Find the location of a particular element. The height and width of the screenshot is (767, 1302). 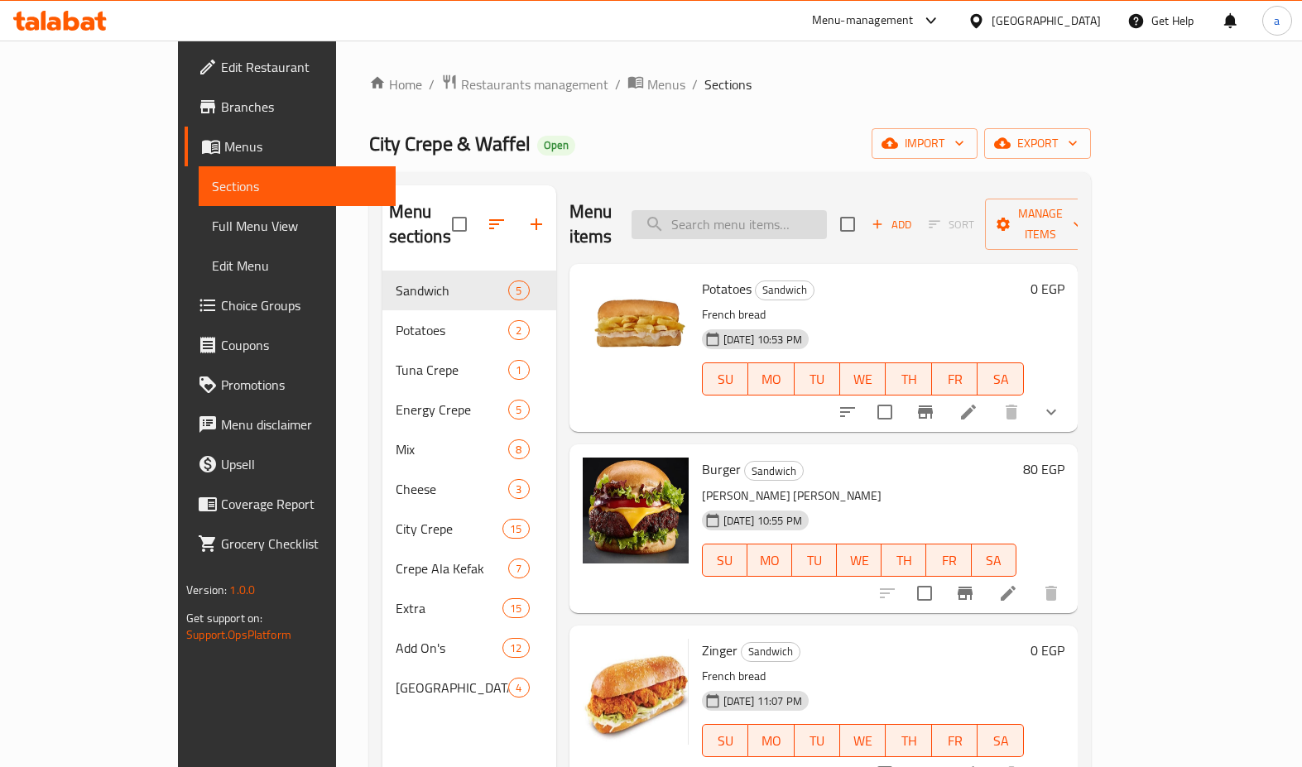

button: Add section is located at coordinates (536, 224).